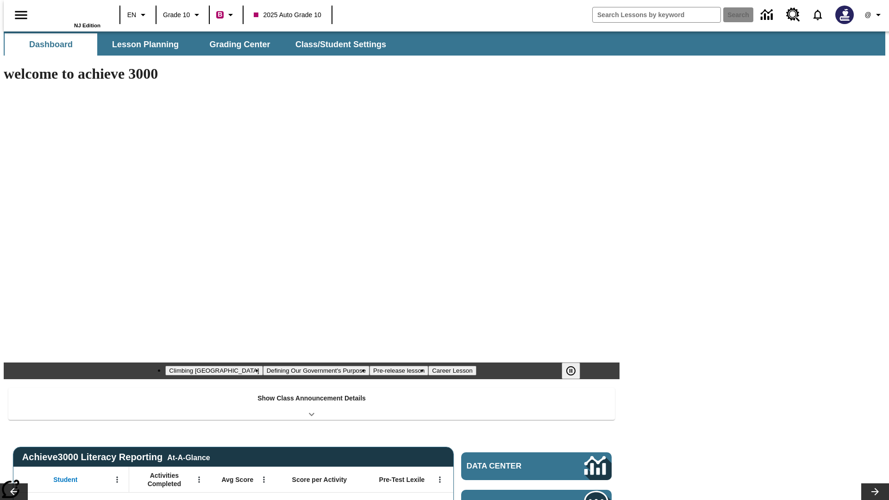  I want to click on span: B, so click(220, 14).